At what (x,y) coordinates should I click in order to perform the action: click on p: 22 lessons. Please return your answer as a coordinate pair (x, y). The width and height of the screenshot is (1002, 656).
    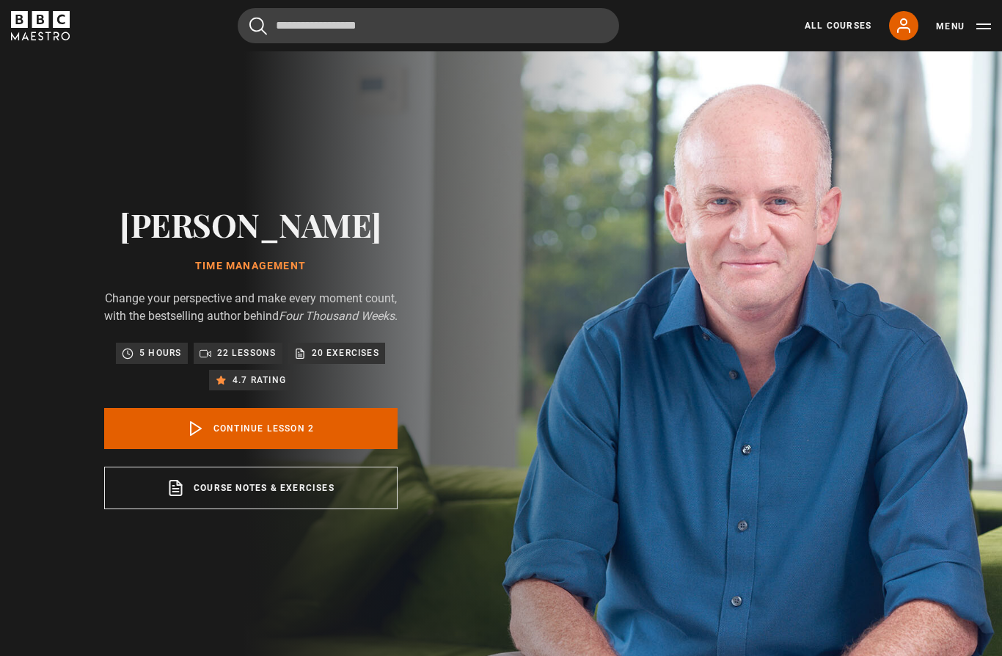
    Looking at the image, I should click on (246, 353).